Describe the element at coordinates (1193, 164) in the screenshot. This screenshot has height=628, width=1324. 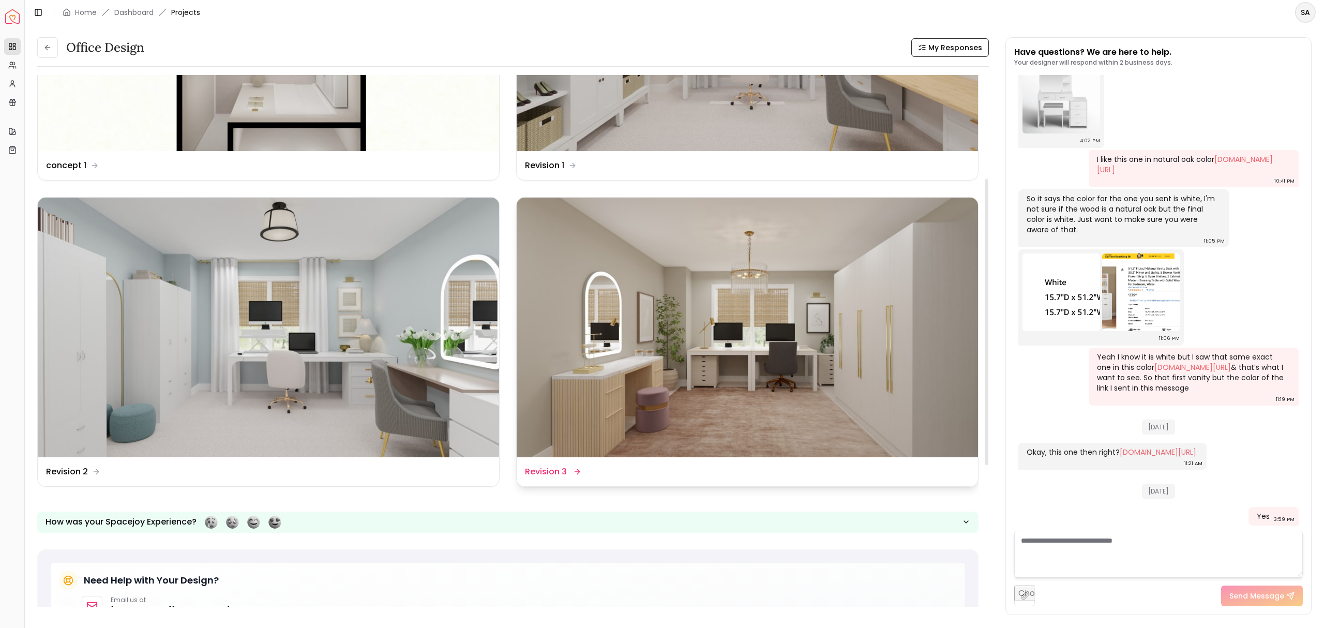
I see `div: I like this one in natural oak color` at that location.